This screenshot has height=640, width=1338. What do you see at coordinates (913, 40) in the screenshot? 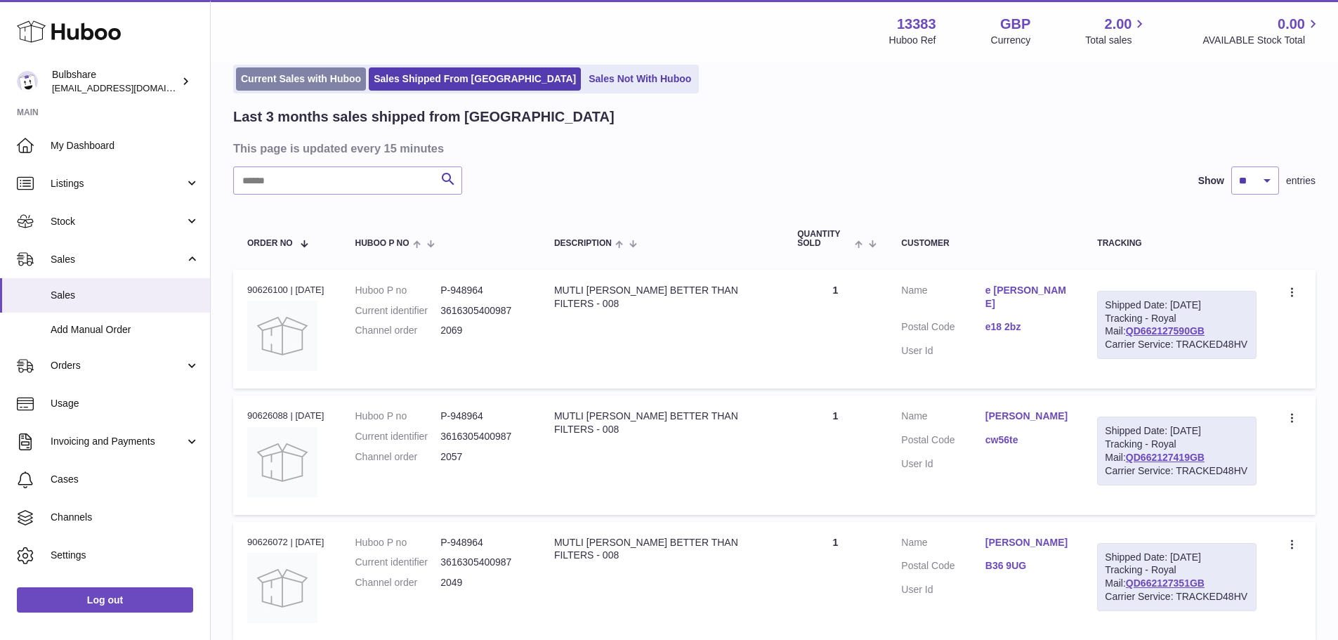
I see `div: Huboo Ref` at bounding box center [913, 40].